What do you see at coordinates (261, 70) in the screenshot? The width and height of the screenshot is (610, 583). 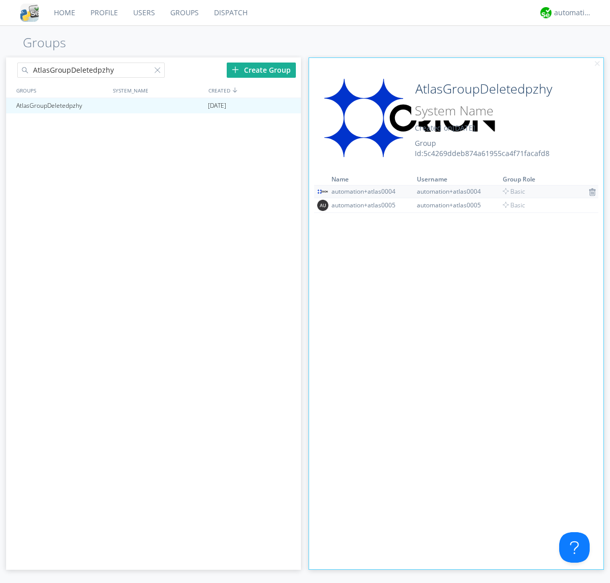 I see `div: Create Group` at bounding box center [261, 70].